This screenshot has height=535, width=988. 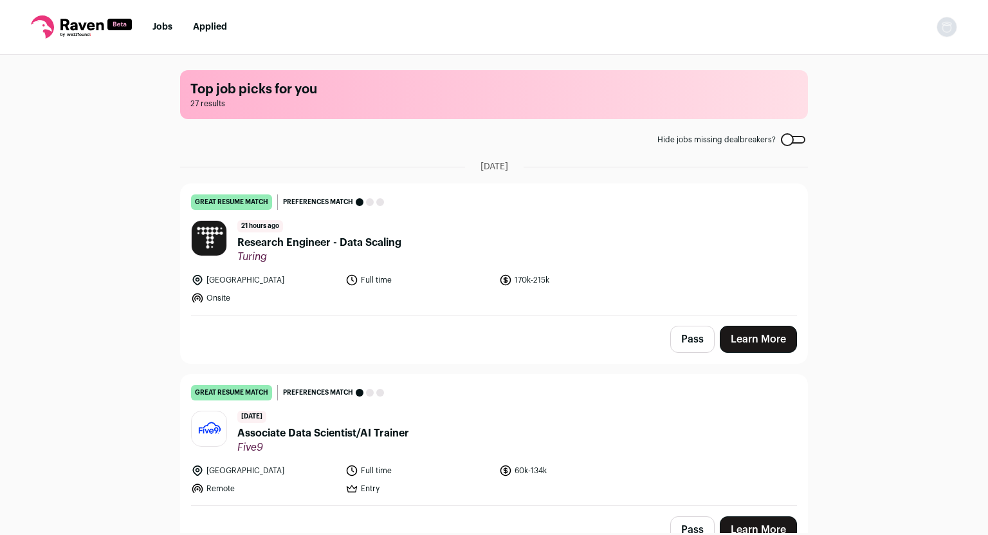 What do you see at coordinates (573, 280) in the screenshot?
I see `li: 170k-215k` at bounding box center [573, 280].